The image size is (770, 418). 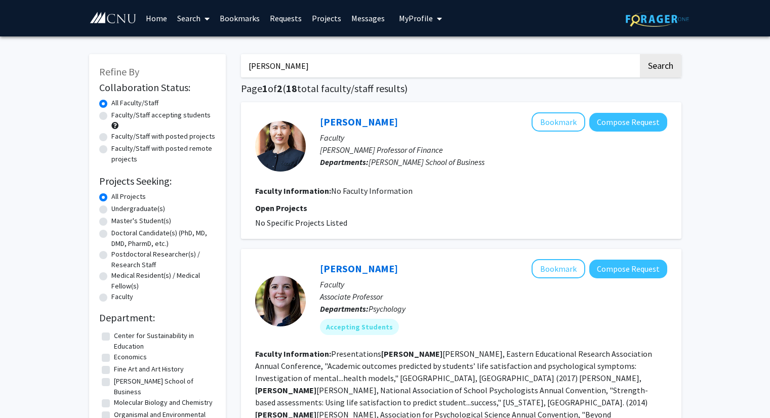 I want to click on span: 2, so click(x=279, y=88).